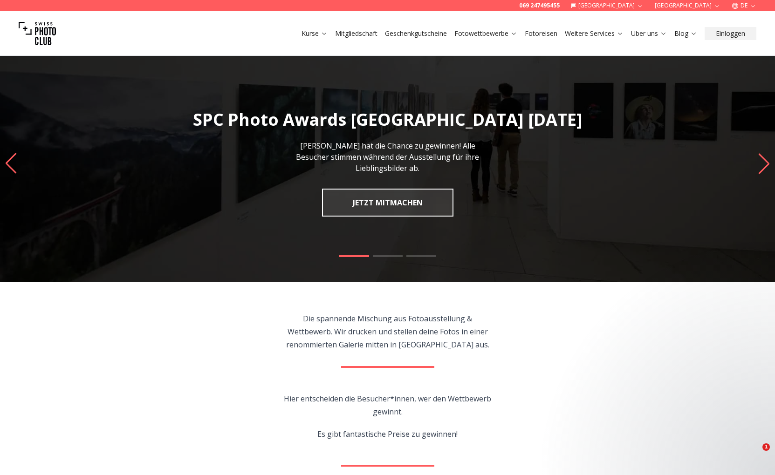 The image size is (775, 475). Describe the element at coordinates (594, 34) in the screenshot. I see `button: Weitere Services` at that location.